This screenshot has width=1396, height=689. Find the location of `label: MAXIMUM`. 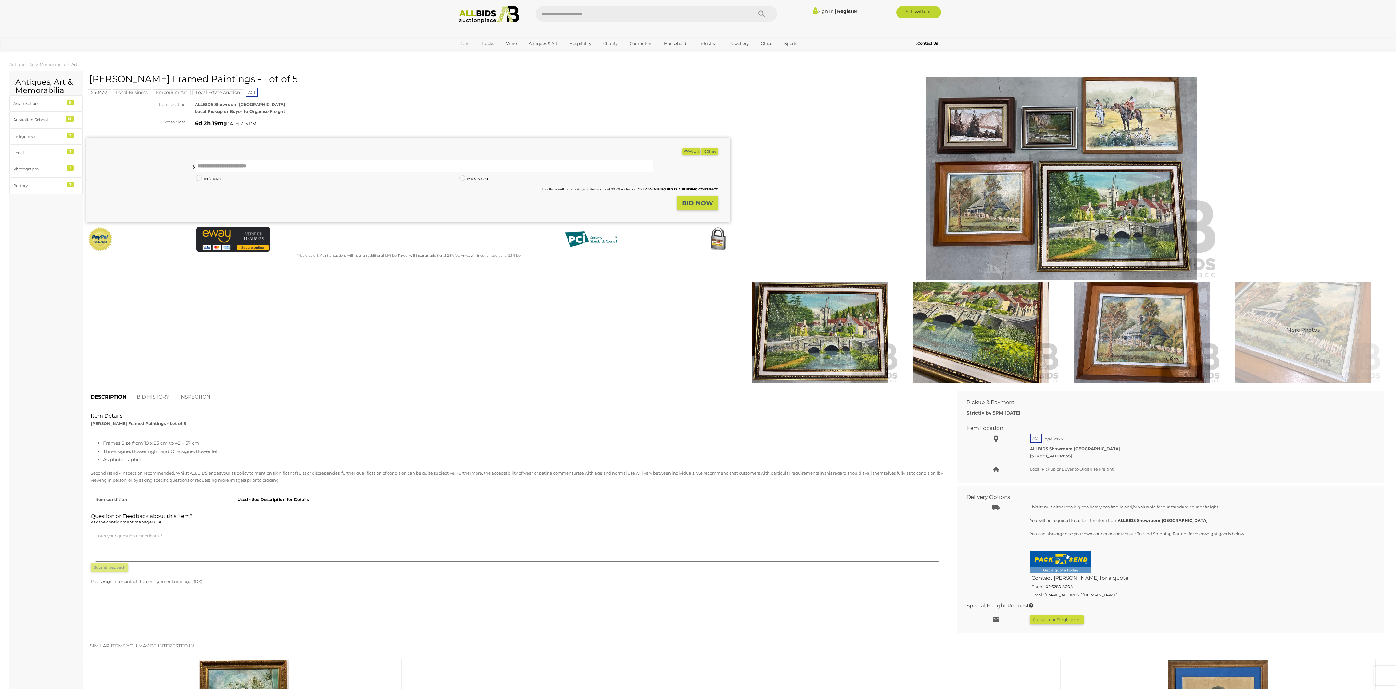

label: MAXIMUM is located at coordinates (473, 179).